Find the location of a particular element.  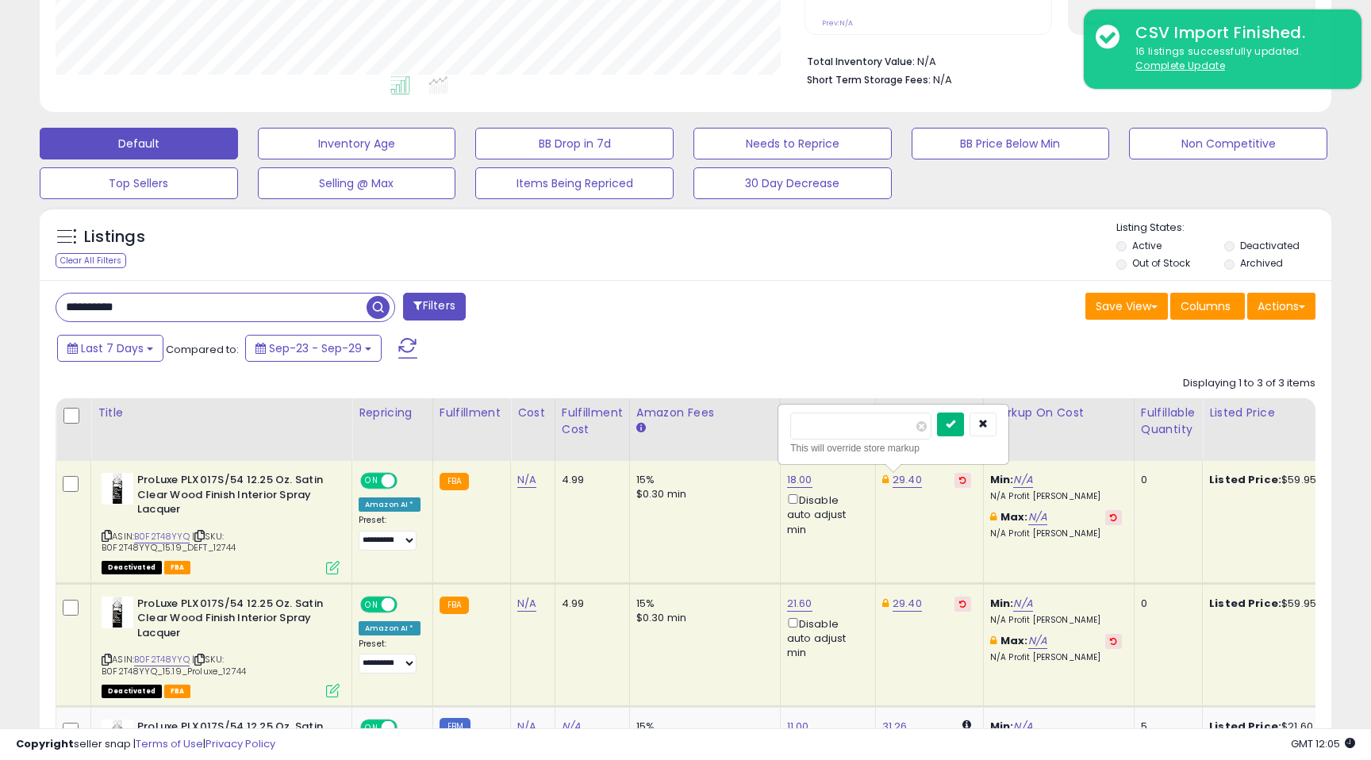

button: Last 7 Days is located at coordinates (110, 348).